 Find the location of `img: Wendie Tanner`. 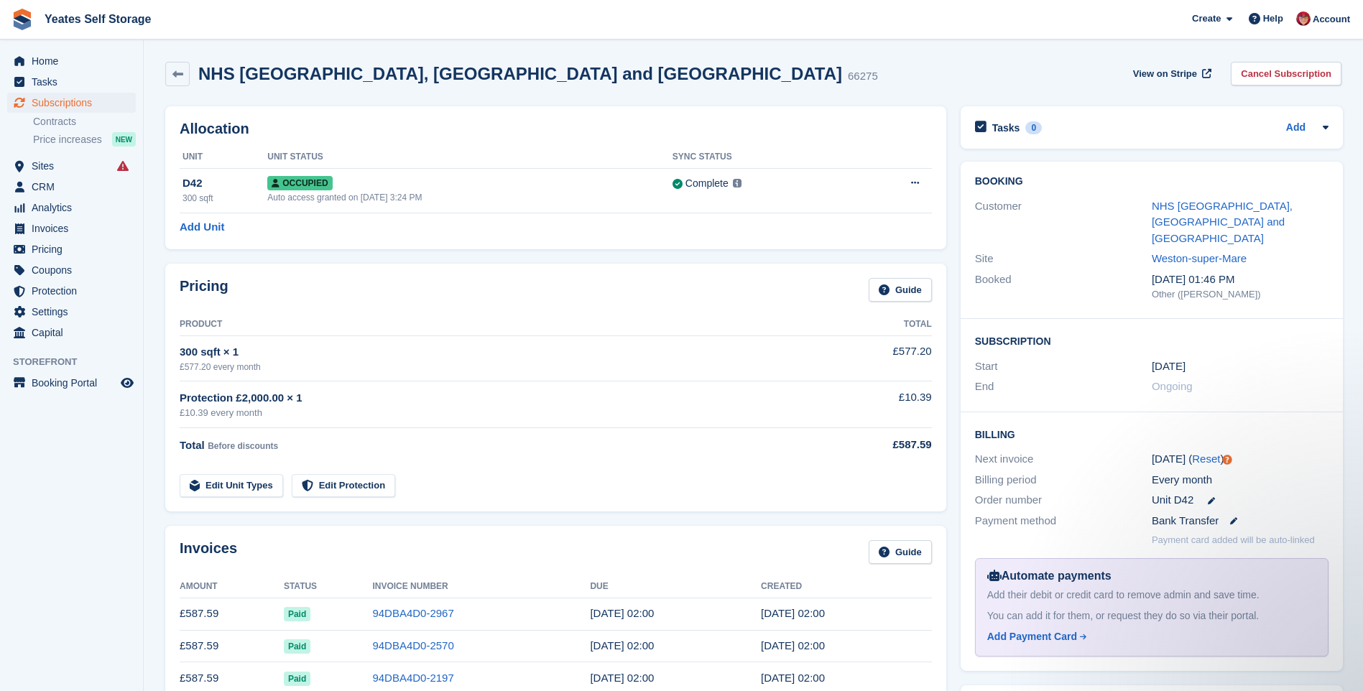

img: Wendie Tanner is located at coordinates (1304, 19).